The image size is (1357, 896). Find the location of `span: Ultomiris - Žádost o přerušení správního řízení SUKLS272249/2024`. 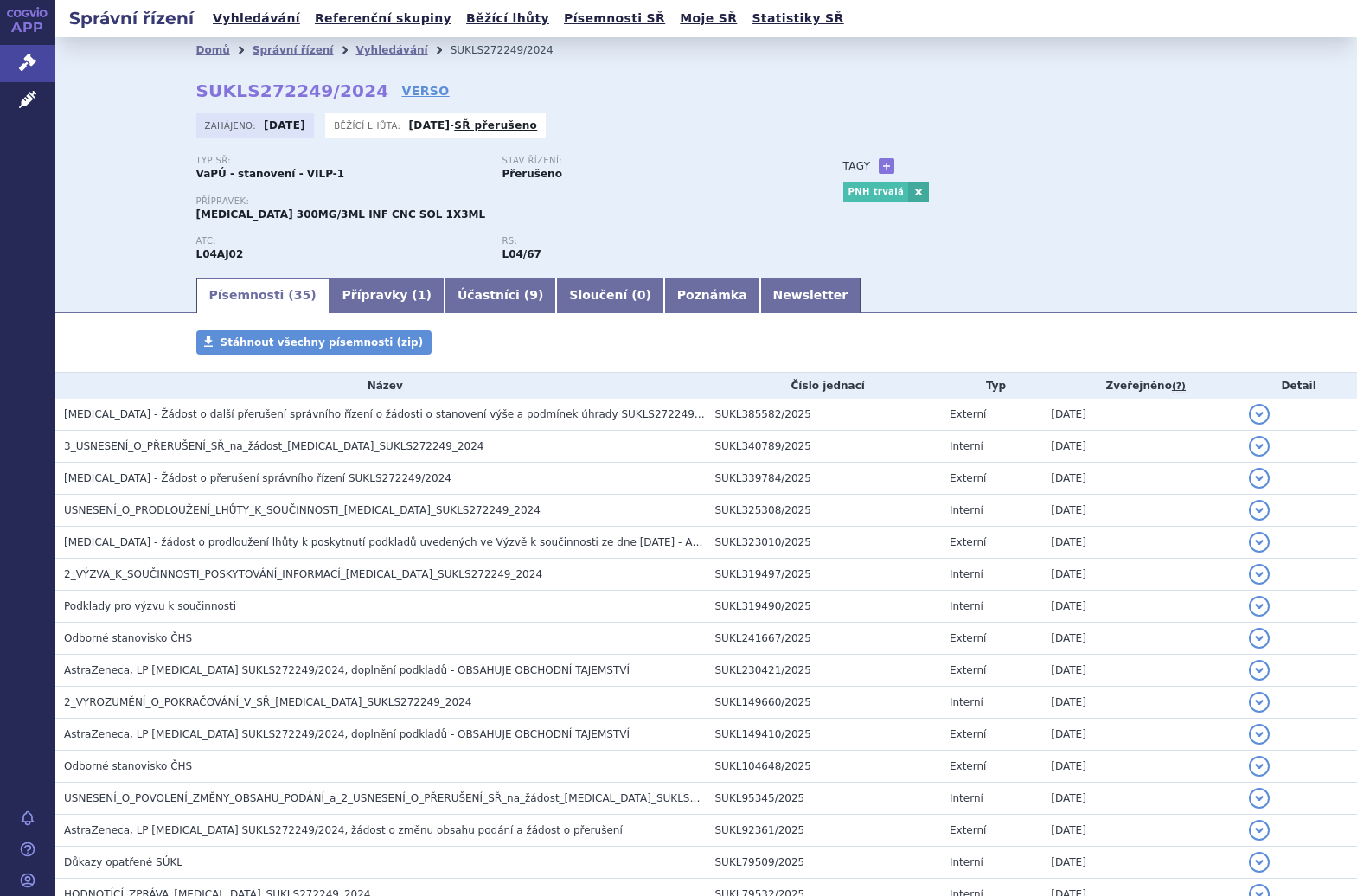

span: Ultomiris - Žádost o přerušení správního řízení SUKLS272249/2024 is located at coordinates (257, 478).